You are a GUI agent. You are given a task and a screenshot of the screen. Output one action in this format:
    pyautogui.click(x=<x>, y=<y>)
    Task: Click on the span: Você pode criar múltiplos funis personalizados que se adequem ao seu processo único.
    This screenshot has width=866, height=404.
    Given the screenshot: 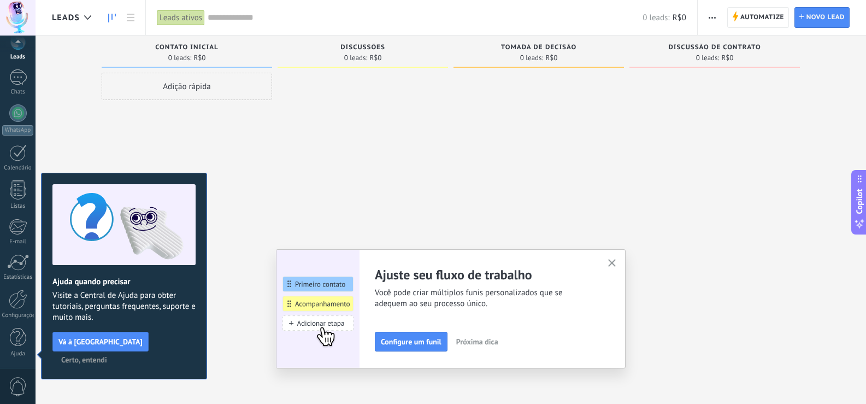 What is the action you would take?
    pyautogui.click(x=485, y=298)
    